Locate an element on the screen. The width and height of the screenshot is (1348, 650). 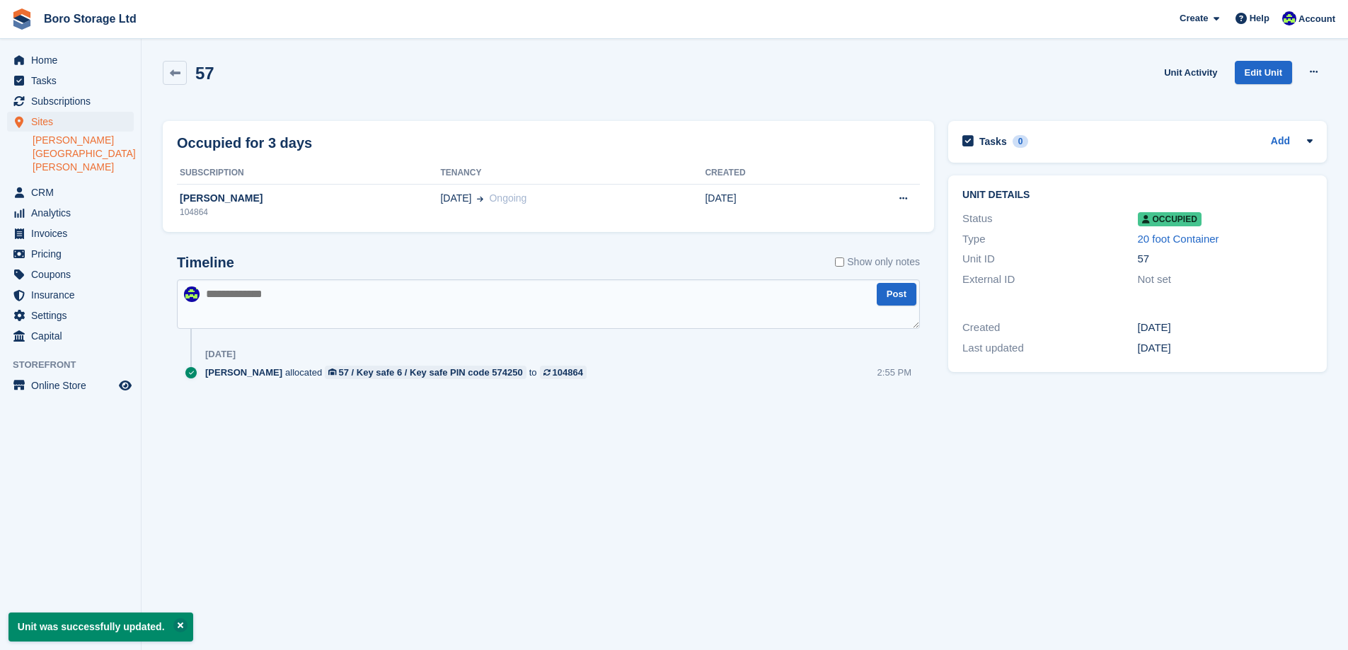
div: Unit ID is located at coordinates (1049, 259).